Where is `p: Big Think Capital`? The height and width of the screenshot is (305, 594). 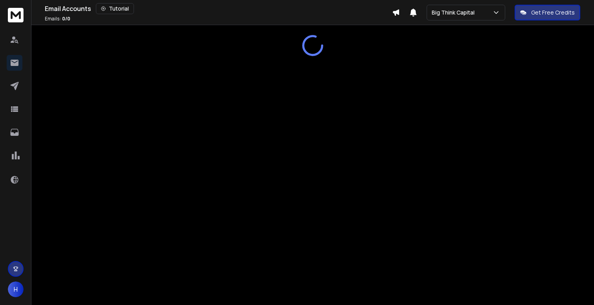
p: Big Think Capital is located at coordinates (454, 13).